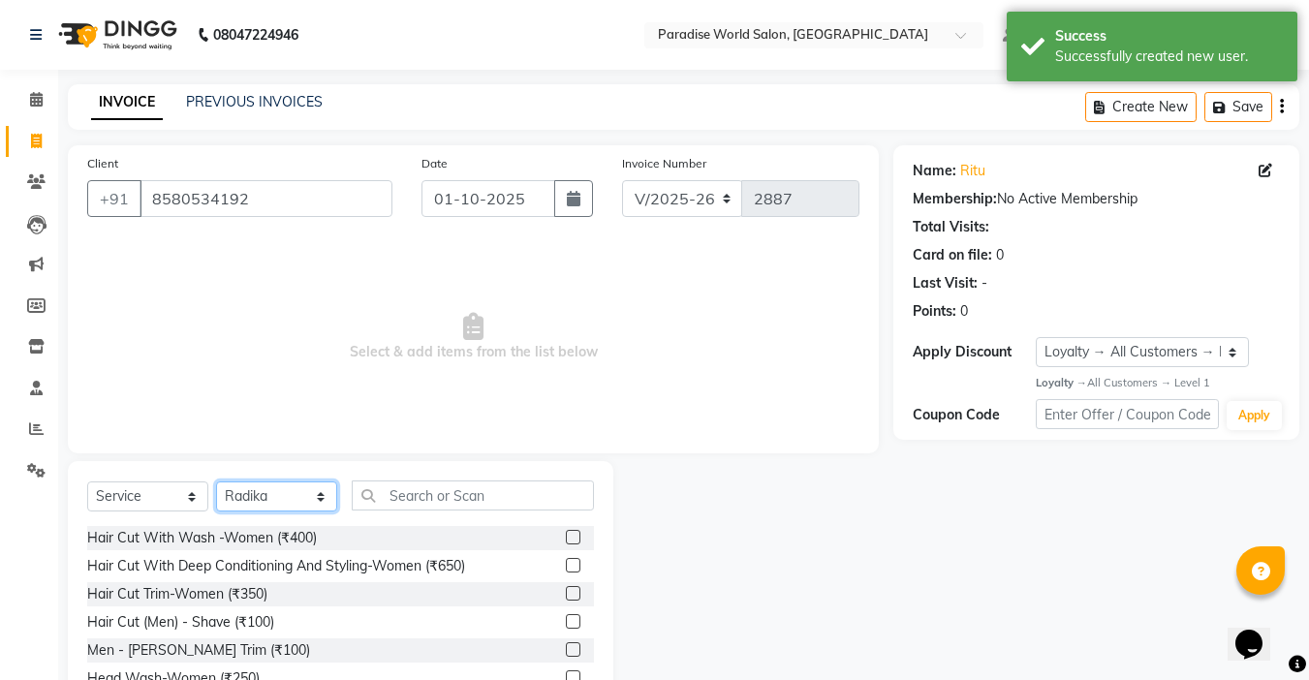 This screenshot has width=1309, height=680. Describe the element at coordinates (434, 164) in the screenshot. I see `label: Date` at that location.